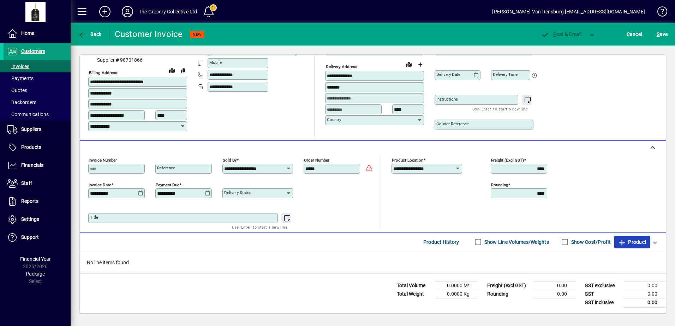 This screenshot has width=675, height=326. Describe the element at coordinates (659, 13) in the screenshot. I see `a: Knowledge Base` at that location.